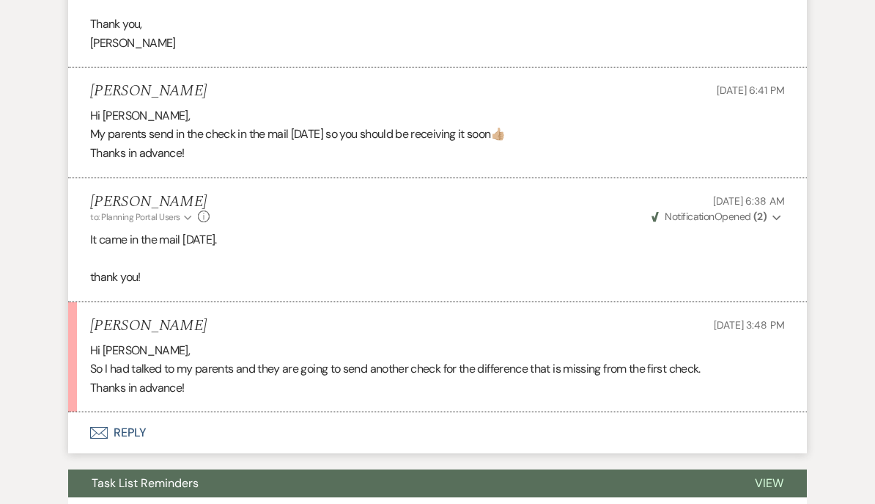 The image size is (875, 504). Describe the element at coordinates (717, 216) in the screenshot. I see `button: NotificationOpened (2)` at that location.